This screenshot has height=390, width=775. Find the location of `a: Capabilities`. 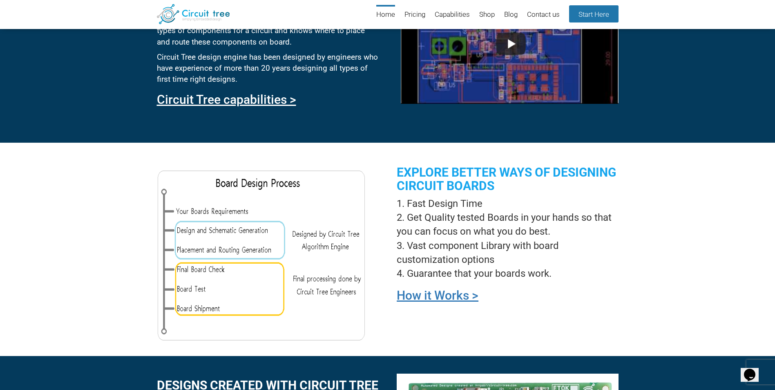

a: Capabilities is located at coordinates (452, 15).